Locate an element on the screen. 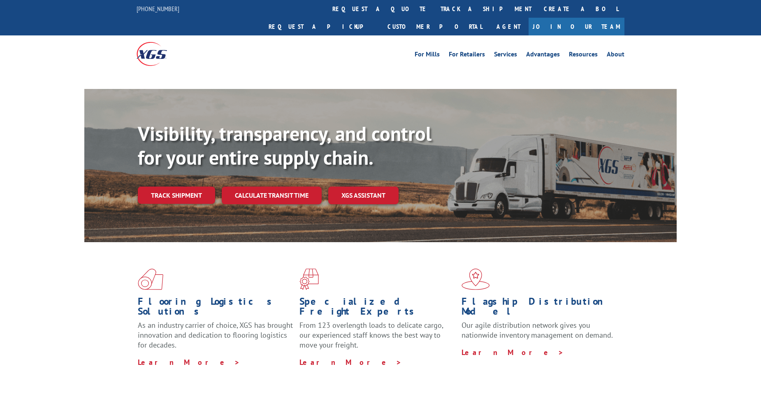 The image size is (761, 397). a: Join Our Team is located at coordinates (576, 26).